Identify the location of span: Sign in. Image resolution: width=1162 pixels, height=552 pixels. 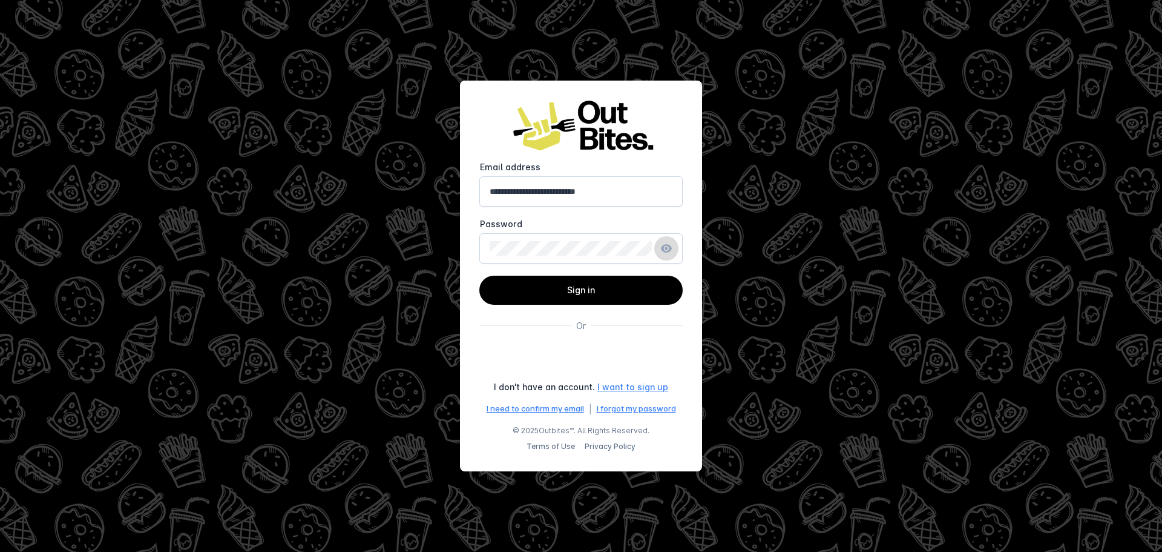
(581, 289).